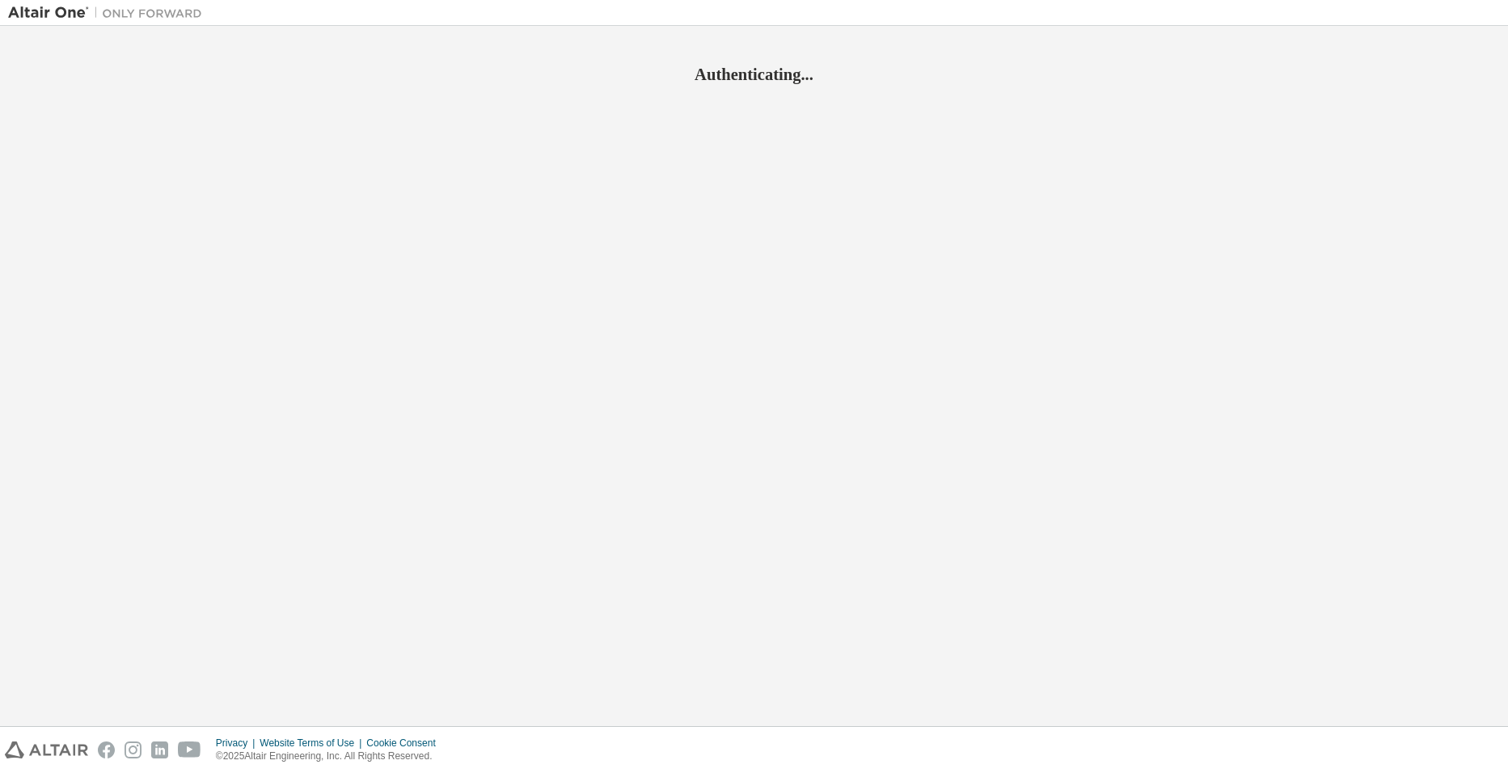 The width and height of the screenshot is (1508, 773). I want to click on div: Cookie Consent, so click(405, 743).